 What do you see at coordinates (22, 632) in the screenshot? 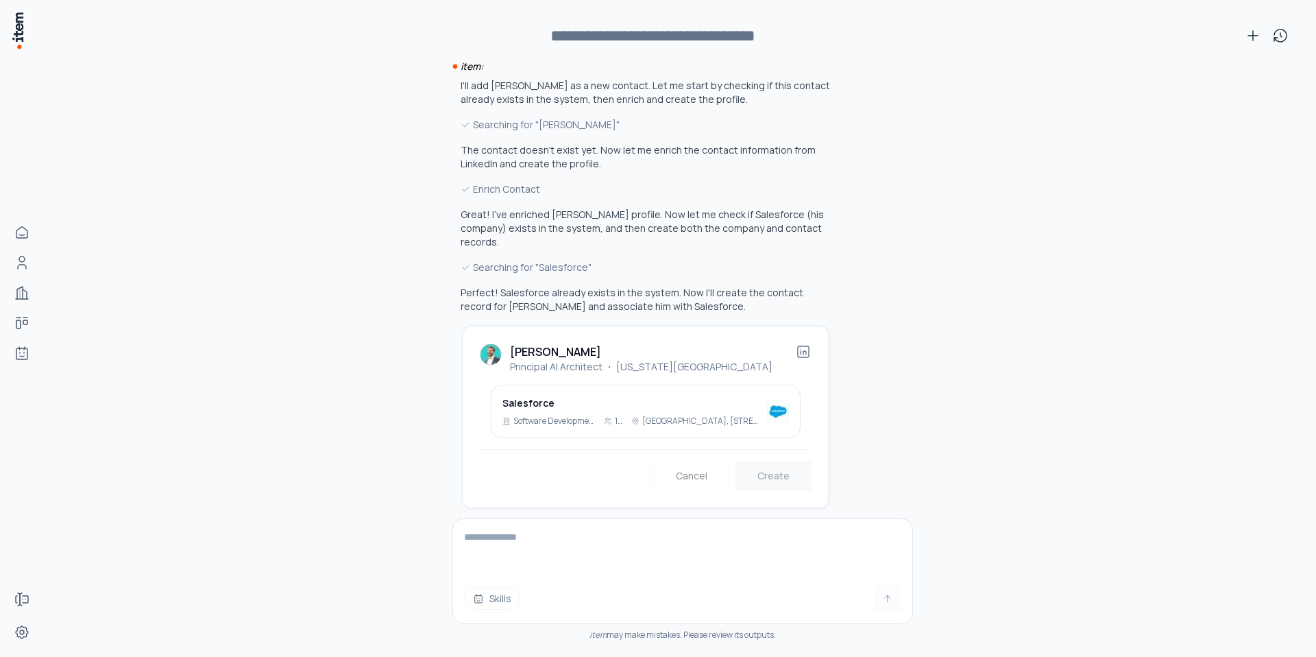
I see `a: Settings` at bounding box center [22, 632].